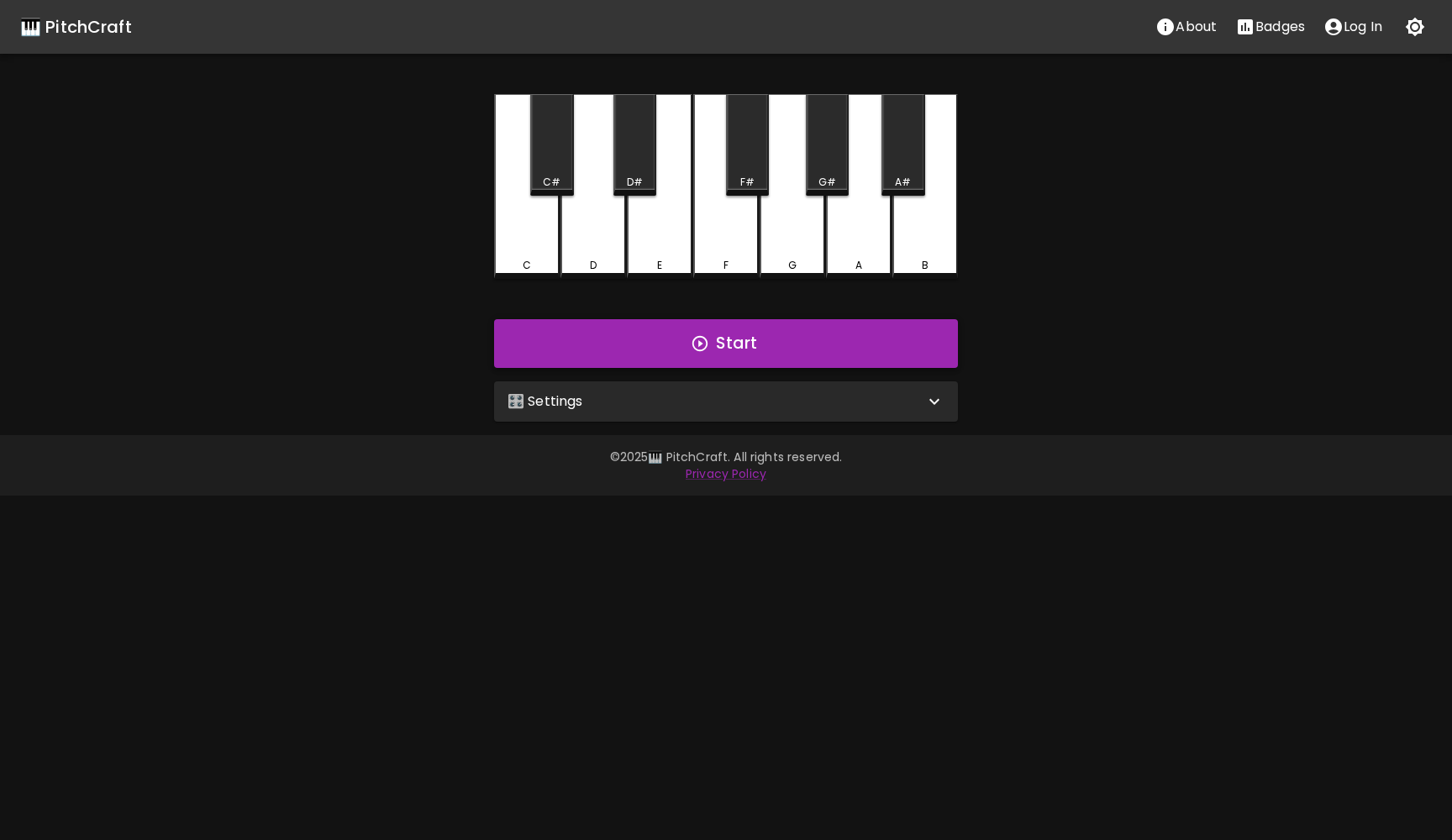  What do you see at coordinates (1269, 27) in the screenshot?
I see `button: Stats` at bounding box center [1269, 27].